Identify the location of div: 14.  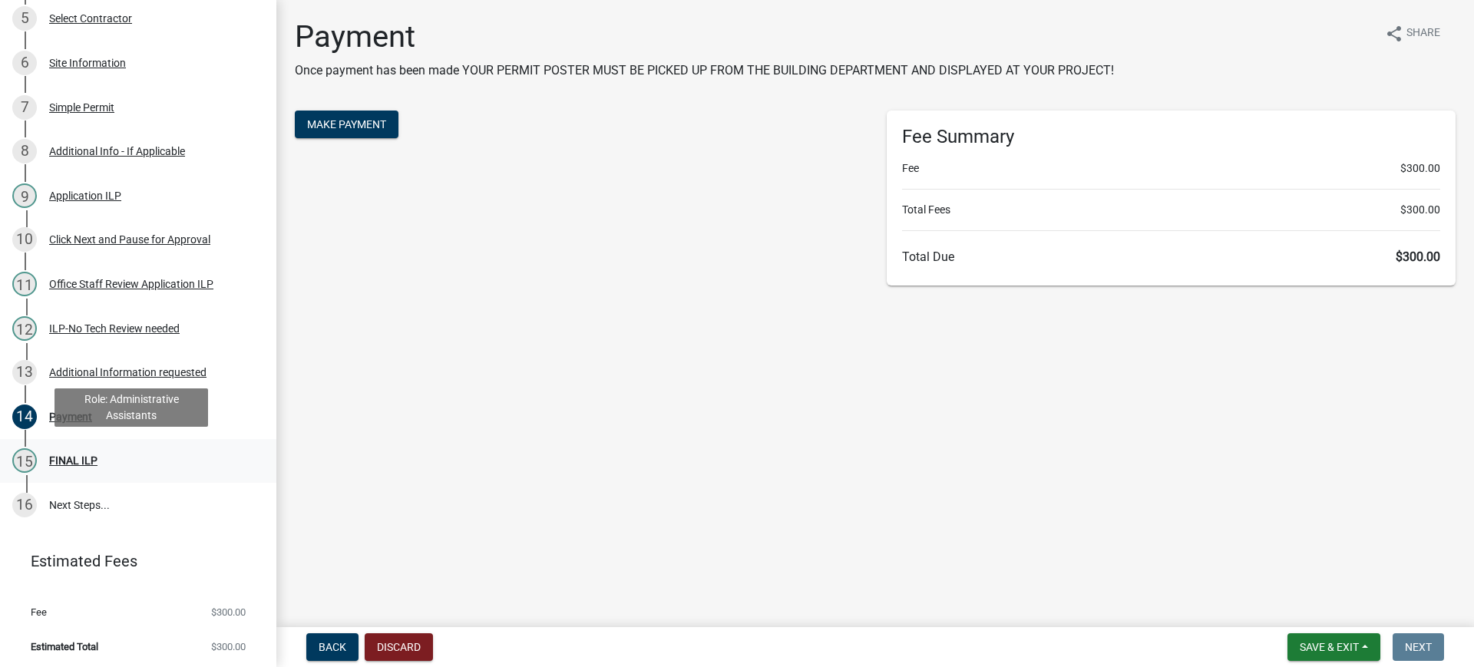
(25, 417).